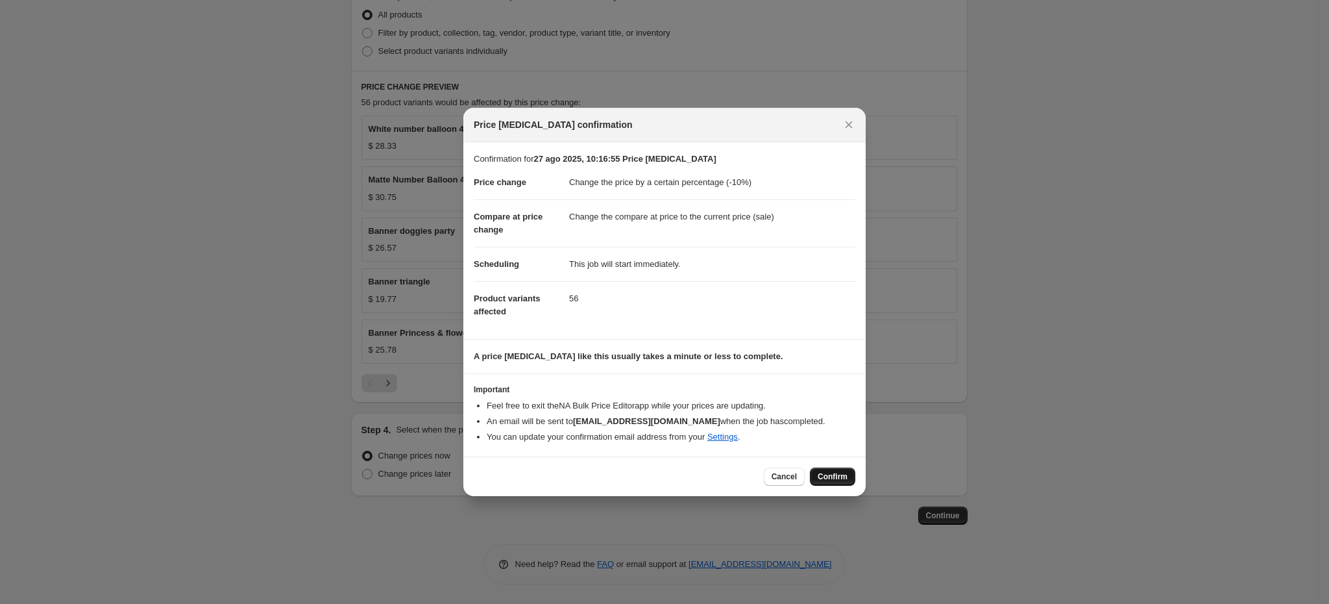 The width and height of the screenshot is (1329, 604). I want to click on dd: This job will start immediately., so click(712, 264).